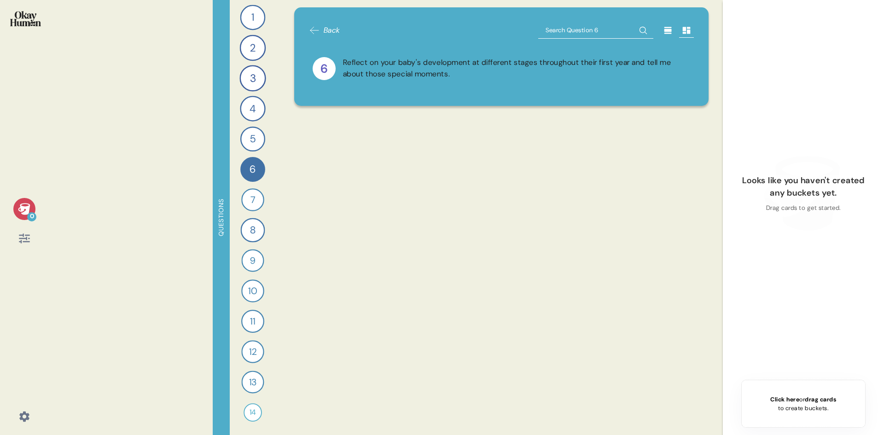 The width and height of the screenshot is (884, 435). I want to click on div: 7, so click(253, 200).